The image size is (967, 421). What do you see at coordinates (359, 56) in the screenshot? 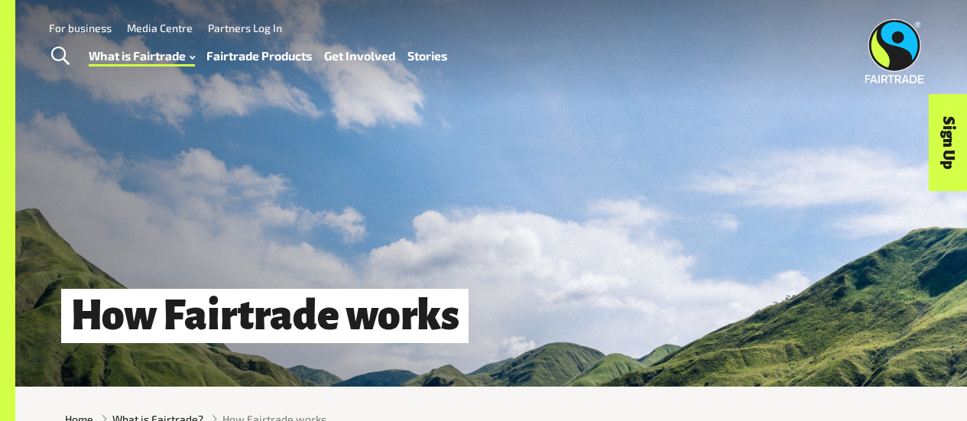
I see `a: Get Involved` at bounding box center [359, 56].